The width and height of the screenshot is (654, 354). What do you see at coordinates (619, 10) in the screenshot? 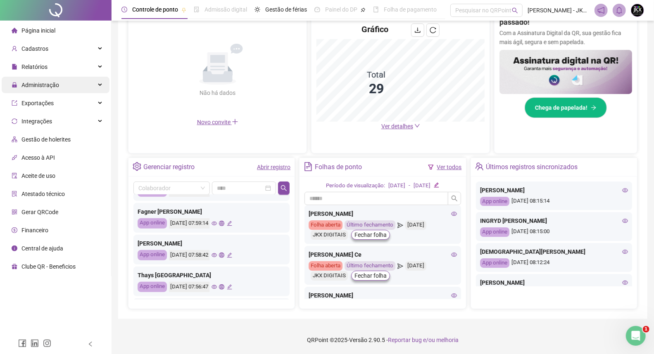
I see `span: bell` at bounding box center [619, 10].